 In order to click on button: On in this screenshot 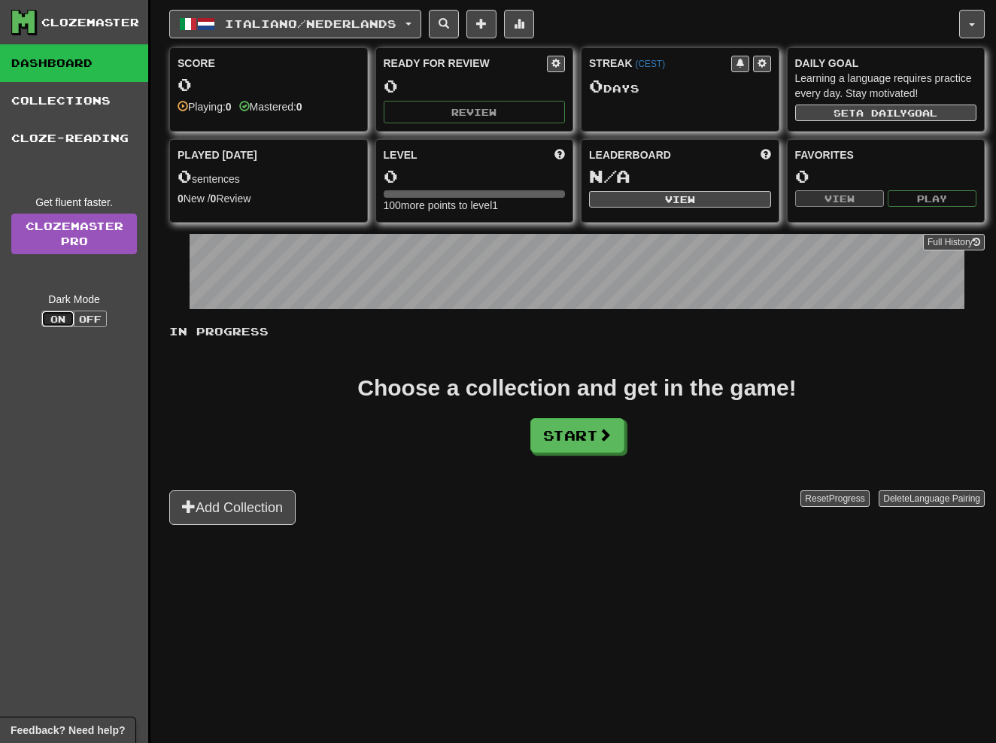, I will do `click(58, 319)`.